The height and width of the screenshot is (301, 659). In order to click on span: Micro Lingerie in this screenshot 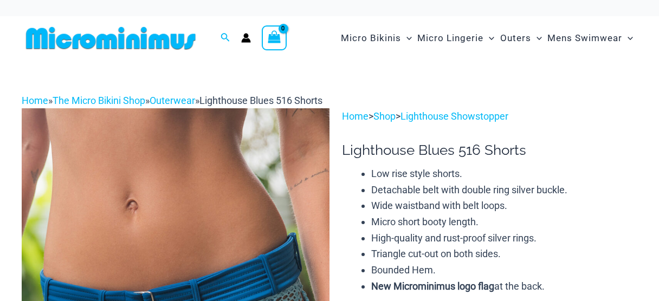, I will do `click(450, 38)`.